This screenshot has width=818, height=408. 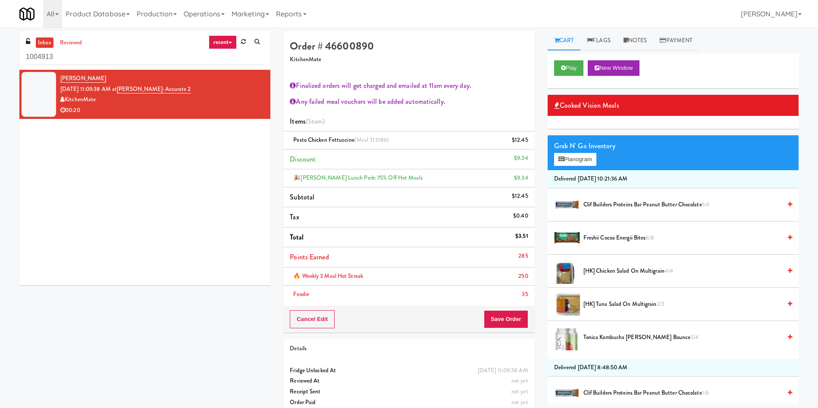 What do you see at coordinates (372, 140) in the screenshot?
I see `span: (Meal 313186)` at bounding box center [372, 140].